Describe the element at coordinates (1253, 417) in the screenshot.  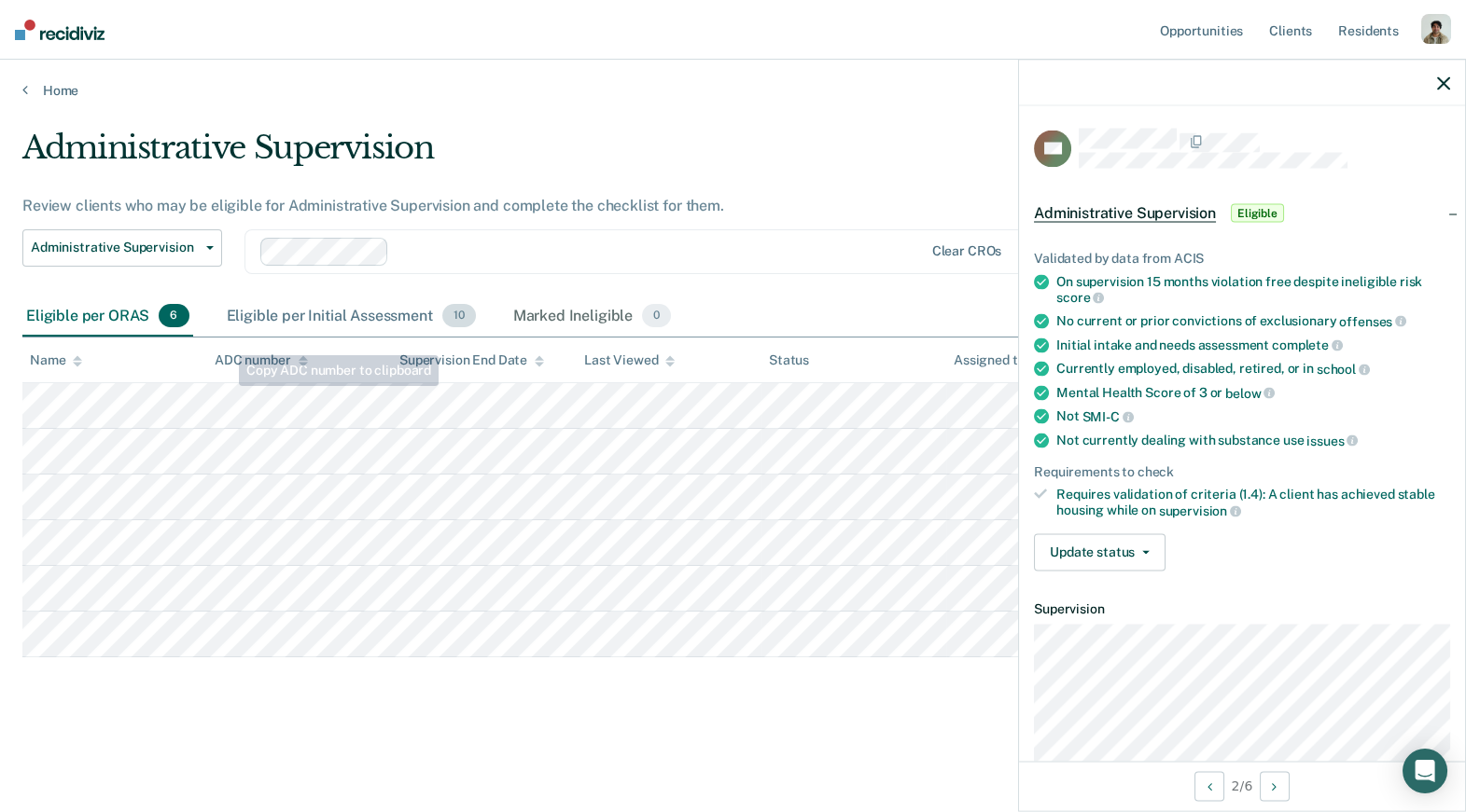
I see `div: Not` at that location.